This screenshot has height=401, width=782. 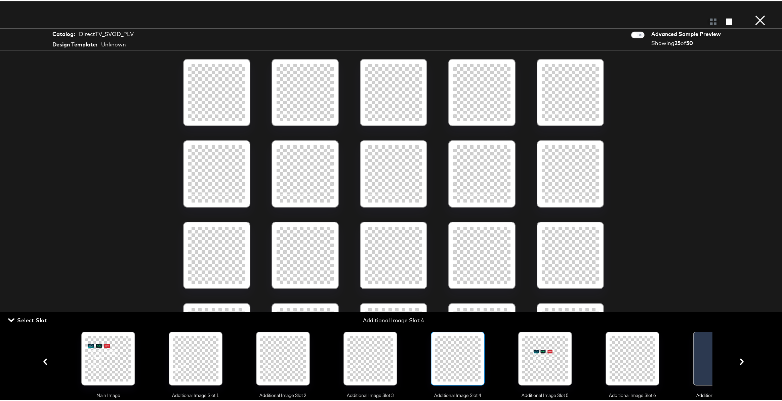 What do you see at coordinates (106, 33) in the screenshot?
I see `div: DirectTV_SVOD_PLV` at bounding box center [106, 33].